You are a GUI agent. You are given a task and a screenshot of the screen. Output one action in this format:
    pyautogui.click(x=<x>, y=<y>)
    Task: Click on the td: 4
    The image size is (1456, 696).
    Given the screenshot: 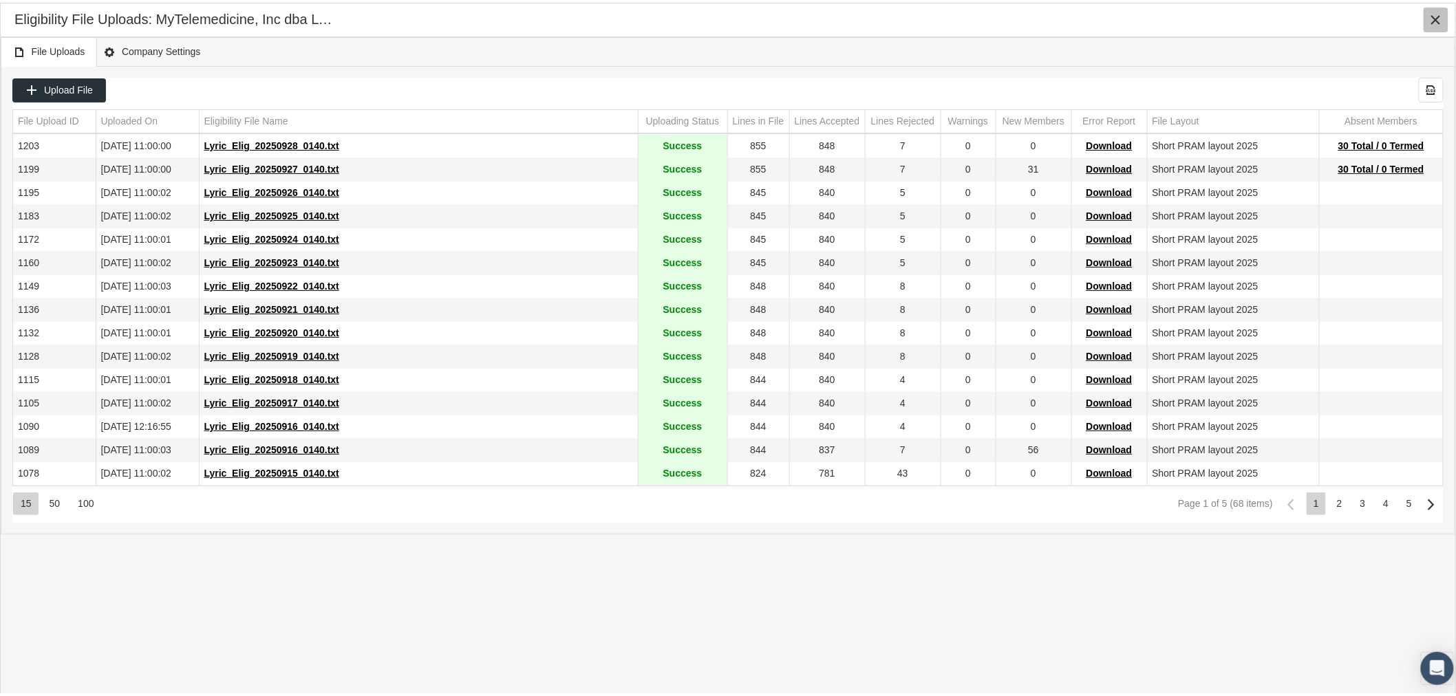 What is the action you would take?
    pyautogui.click(x=903, y=378)
    